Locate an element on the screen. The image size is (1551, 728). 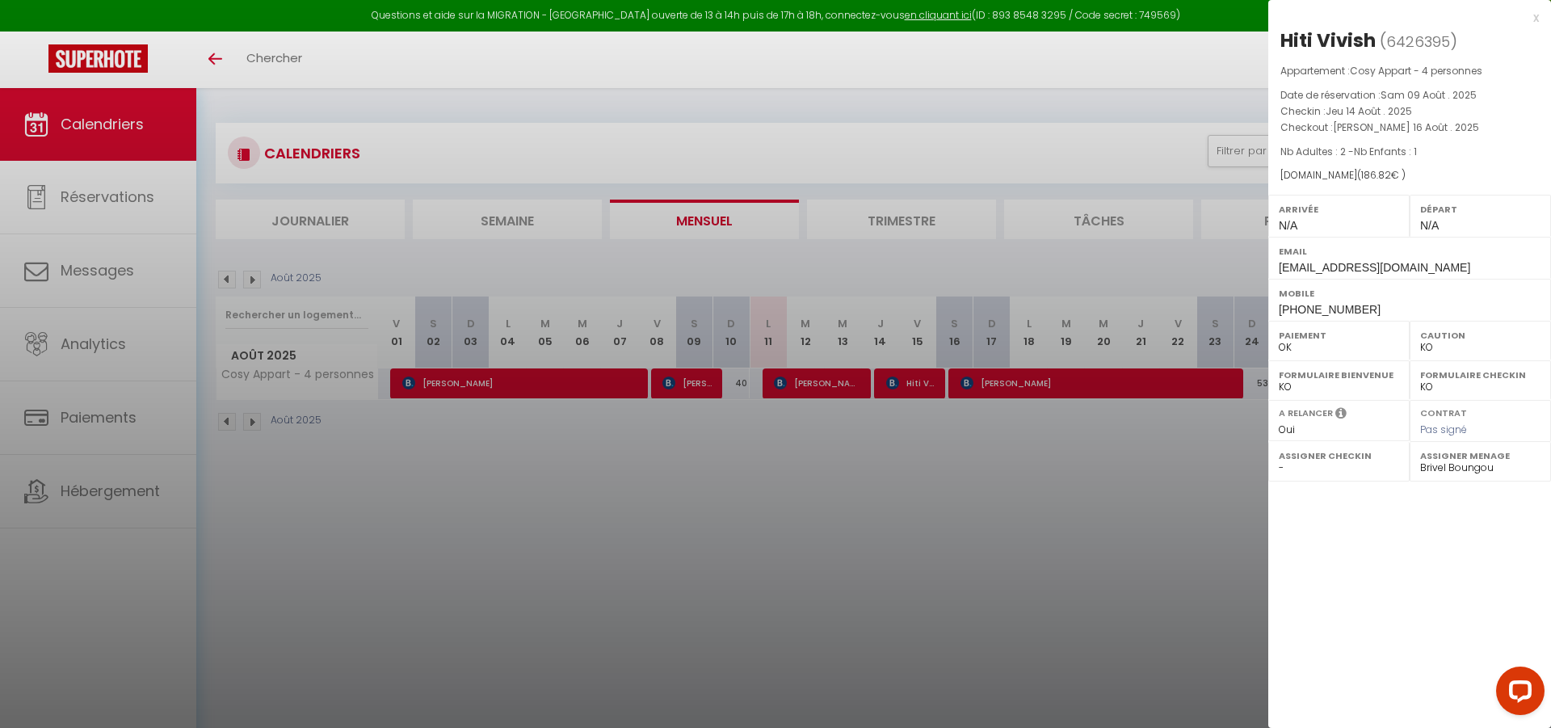
button: Open LiveChat chat widget is located at coordinates (37, 31).